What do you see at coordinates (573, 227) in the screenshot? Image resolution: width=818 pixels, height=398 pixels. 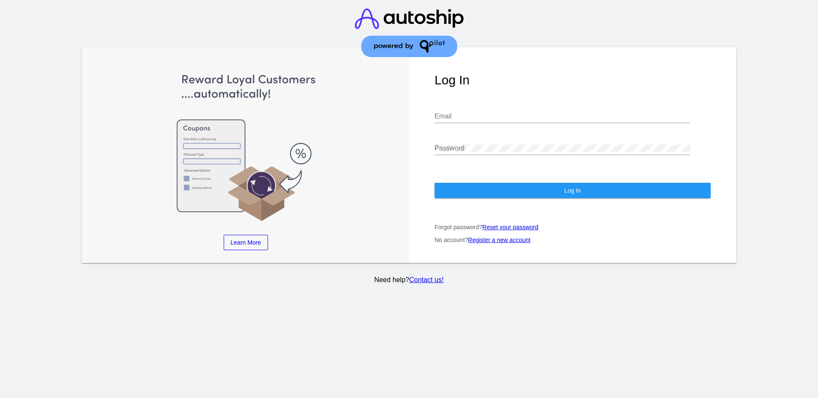 I see `p: Forgot password?` at bounding box center [573, 227].